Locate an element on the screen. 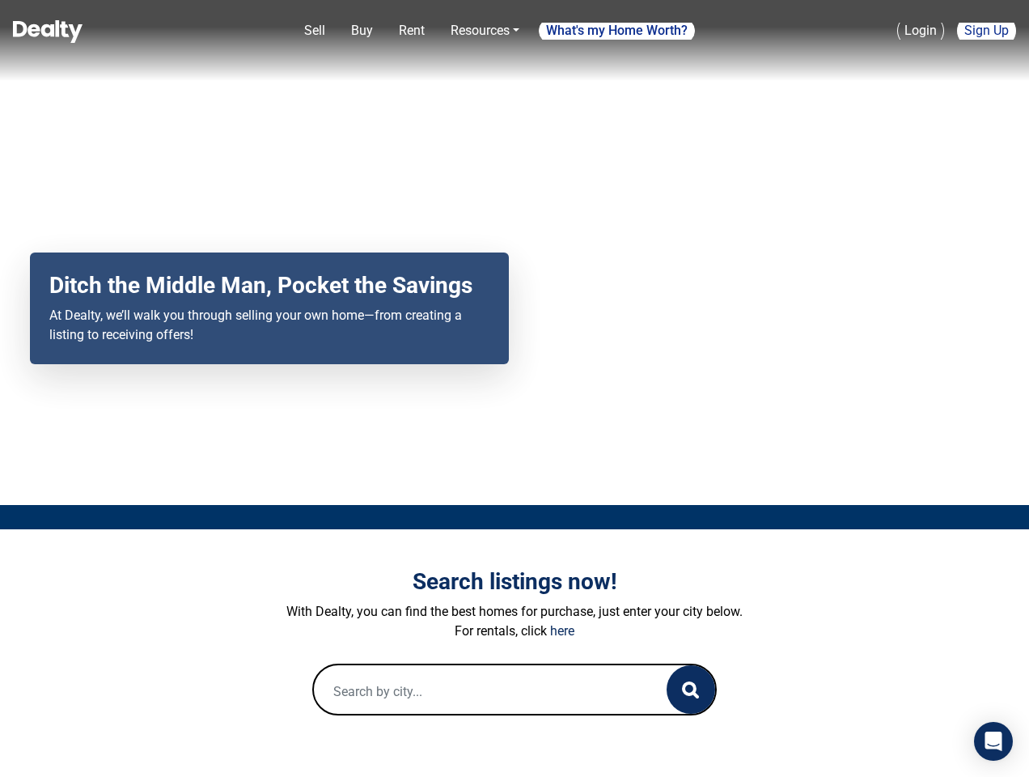 The image size is (1029, 777). a: Sign Up is located at coordinates (986, 31).